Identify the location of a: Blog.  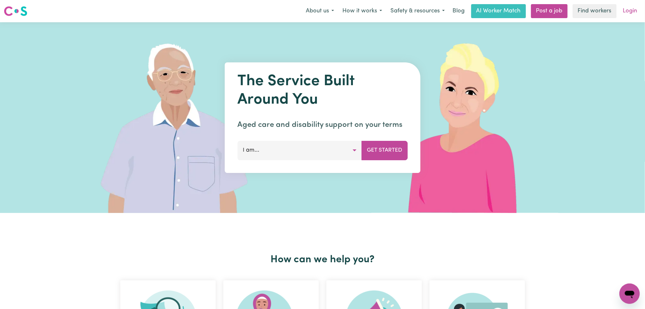
(459, 11).